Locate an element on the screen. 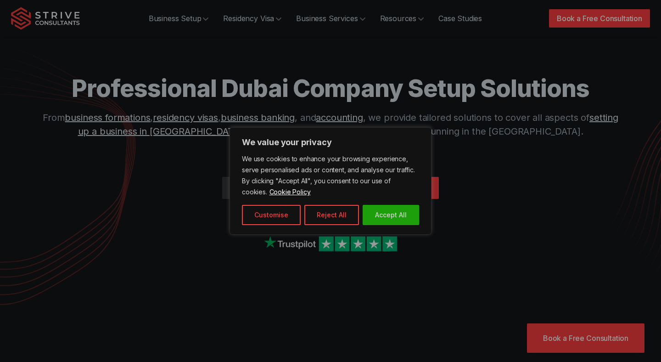 Image resolution: width=661 pixels, height=362 pixels. p: We use cookies to enhance your browsing experience, serve personalised ads or content, and analys... is located at coordinates (330, 175).